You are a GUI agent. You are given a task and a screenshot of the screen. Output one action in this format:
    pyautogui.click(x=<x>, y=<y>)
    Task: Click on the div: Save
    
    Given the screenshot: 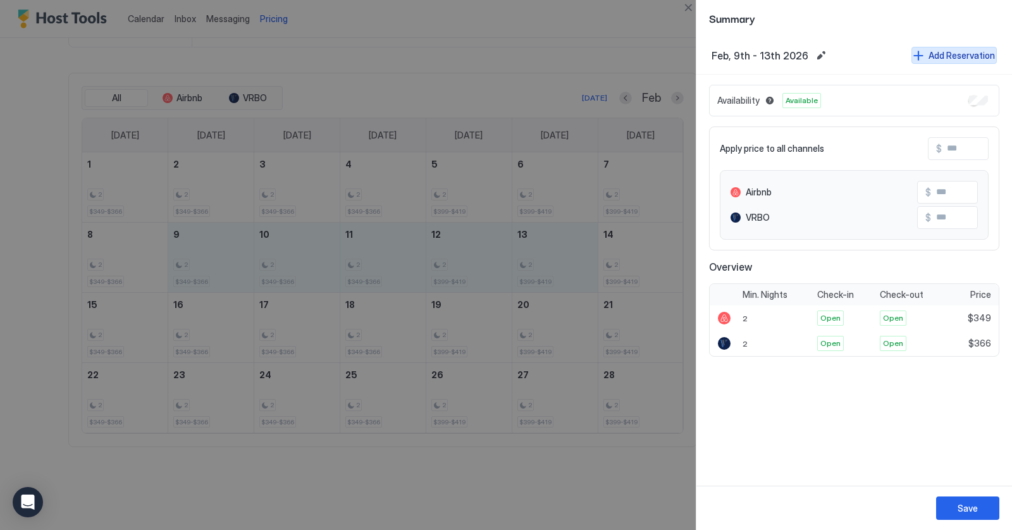 What is the action you would take?
    pyautogui.click(x=968, y=508)
    